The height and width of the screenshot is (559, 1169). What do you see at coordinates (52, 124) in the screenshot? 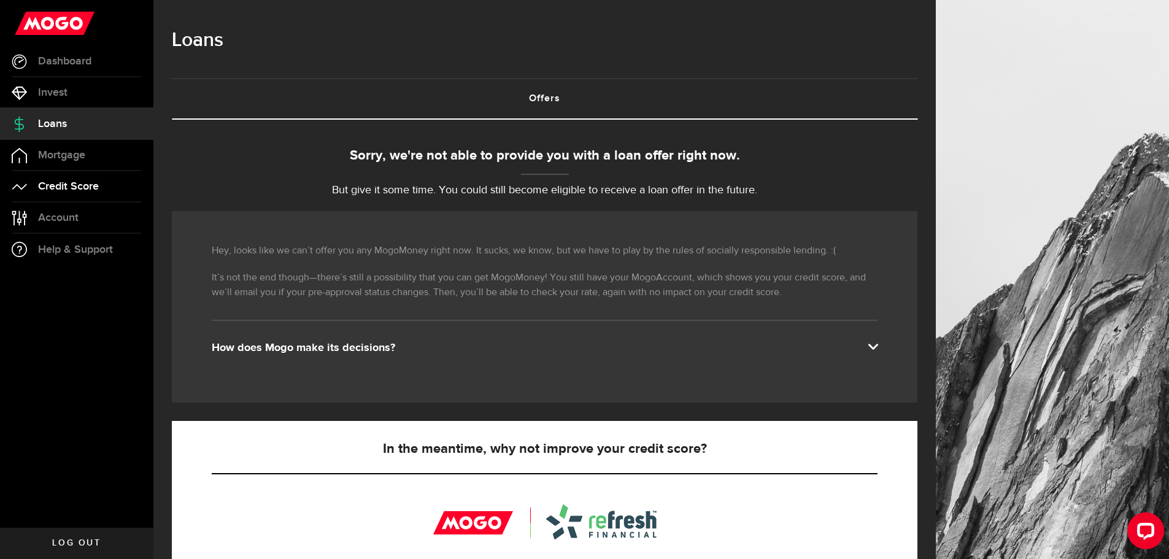
I see `span: Loans` at bounding box center [52, 124].